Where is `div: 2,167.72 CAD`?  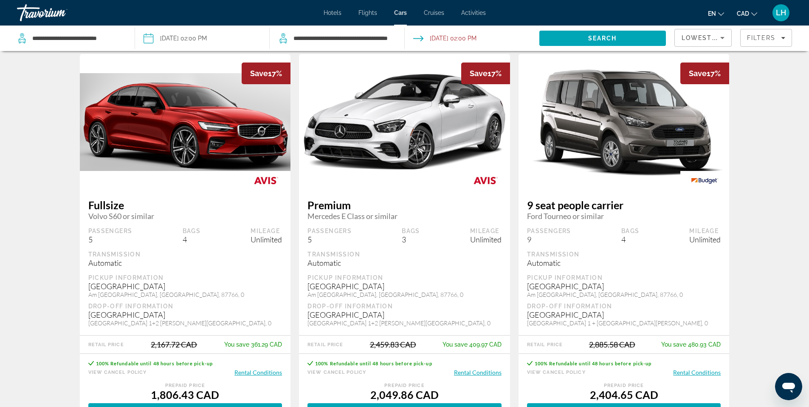 div: 2,167.72 CAD is located at coordinates (174, 344).